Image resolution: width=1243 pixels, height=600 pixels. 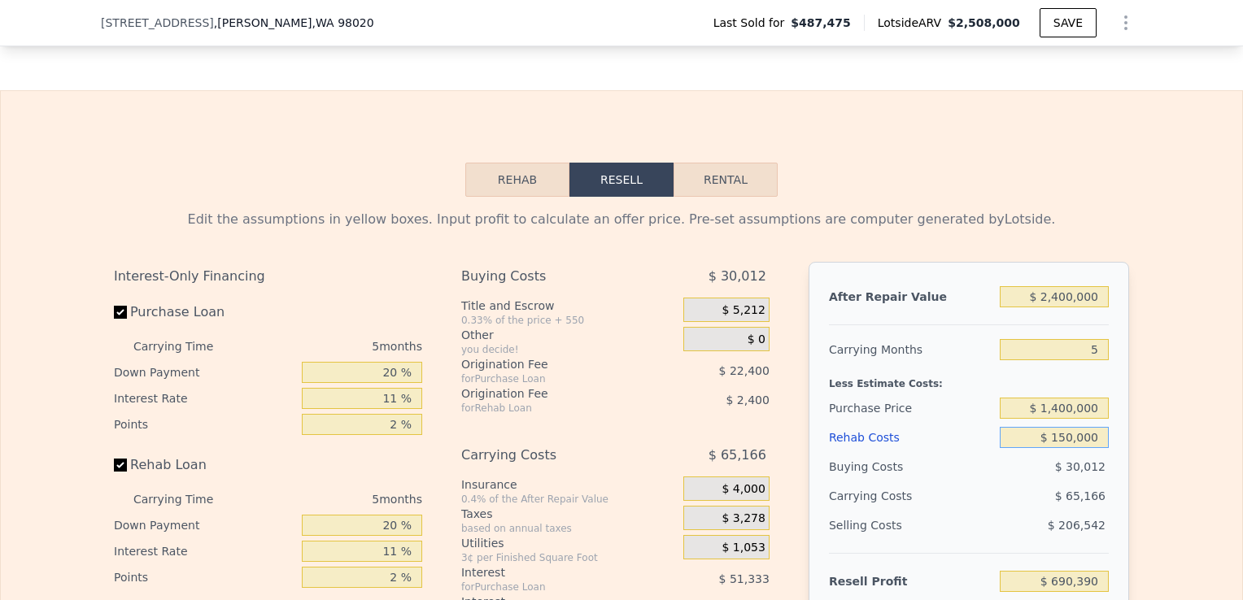 What do you see at coordinates (743, 548) in the screenshot?
I see `span: $ 1,053` at bounding box center [743, 548].